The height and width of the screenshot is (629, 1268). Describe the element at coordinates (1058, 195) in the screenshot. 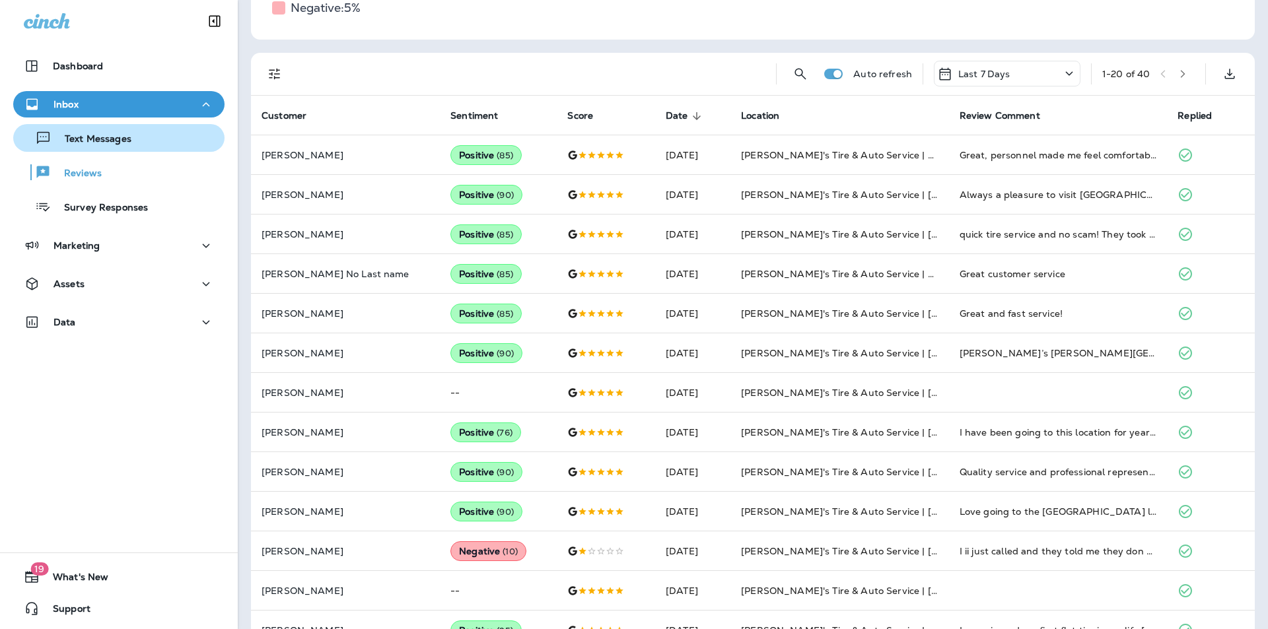

I see `div: Always a pleasure to visit Chabils. I highly recommend them!` at that location.